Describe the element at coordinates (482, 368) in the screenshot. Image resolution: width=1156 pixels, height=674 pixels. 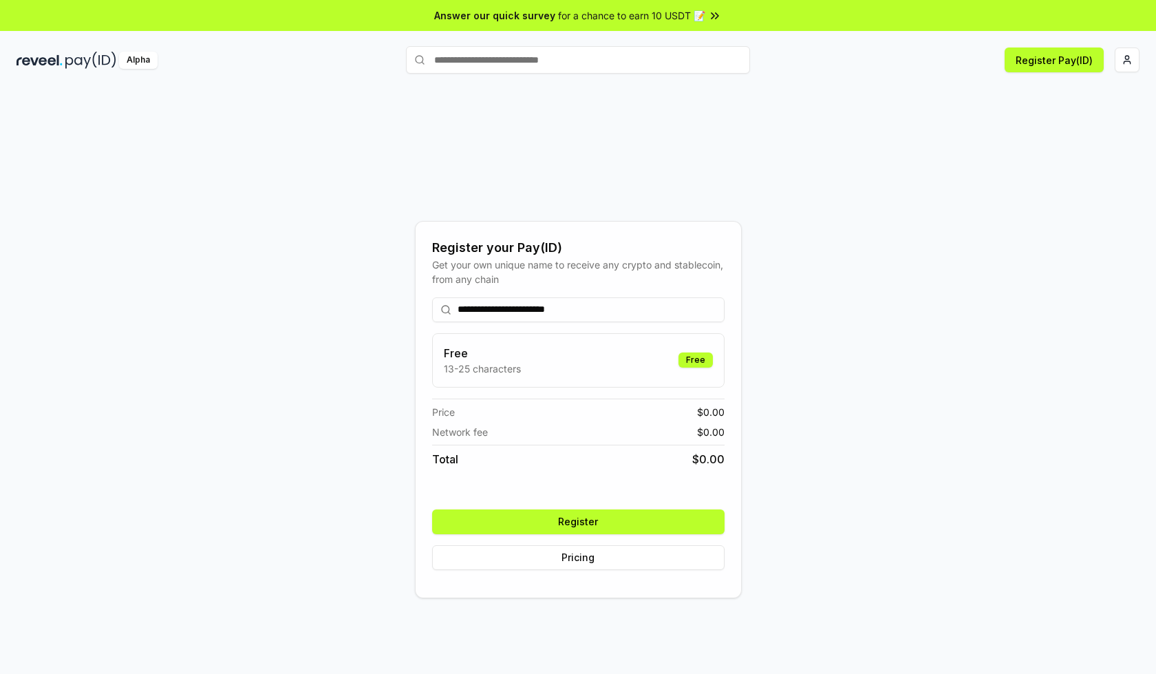
I see `p: 13-25 characters` at that location.